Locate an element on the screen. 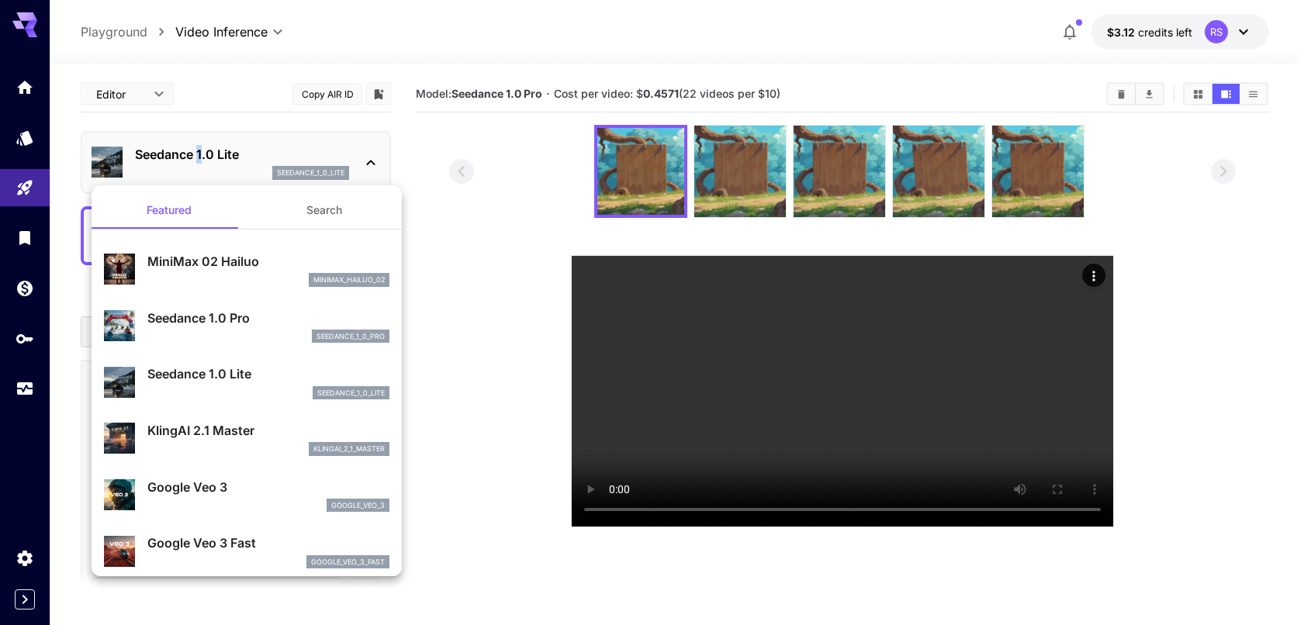 The height and width of the screenshot is (625, 1311). div: Google Veo 3google_veo_3 is located at coordinates (247, 495).